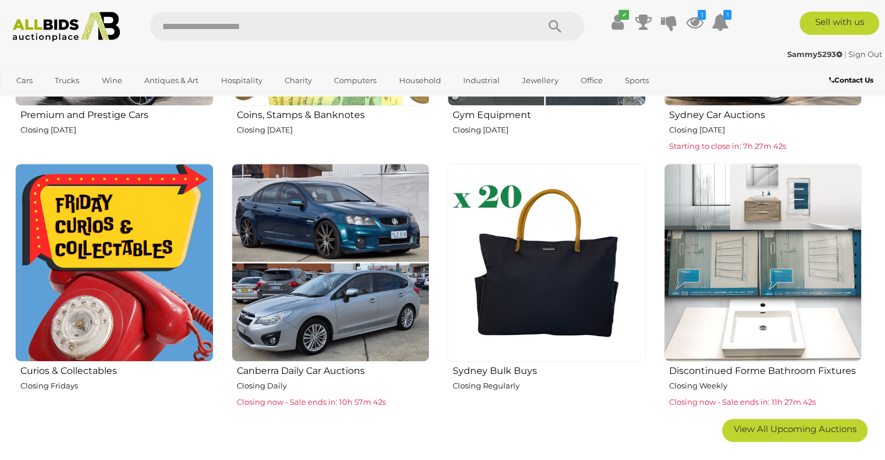 The image size is (885, 460). What do you see at coordinates (795, 429) in the screenshot?
I see `span: View All Upcoming Auctions` at bounding box center [795, 429].